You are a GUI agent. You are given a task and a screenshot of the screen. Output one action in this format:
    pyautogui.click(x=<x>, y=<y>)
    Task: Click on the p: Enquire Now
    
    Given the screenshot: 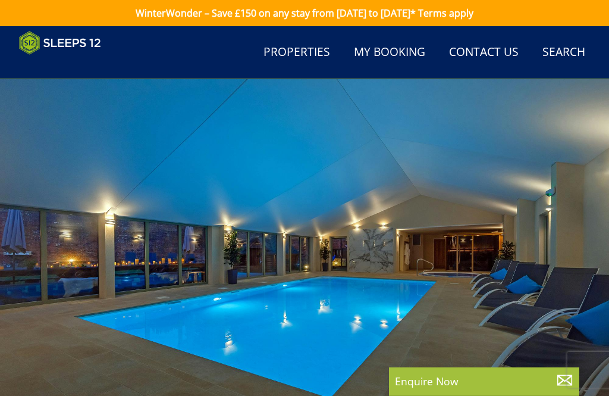 What is the action you would take?
    pyautogui.click(x=484, y=381)
    